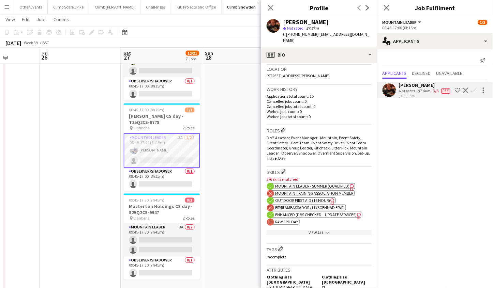 This screenshot has width=493, height=288. What do you see at coordinates (147, 110) in the screenshot?
I see `span: 08:45-17:00 (8h15m)` at bounding box center [147, 110].